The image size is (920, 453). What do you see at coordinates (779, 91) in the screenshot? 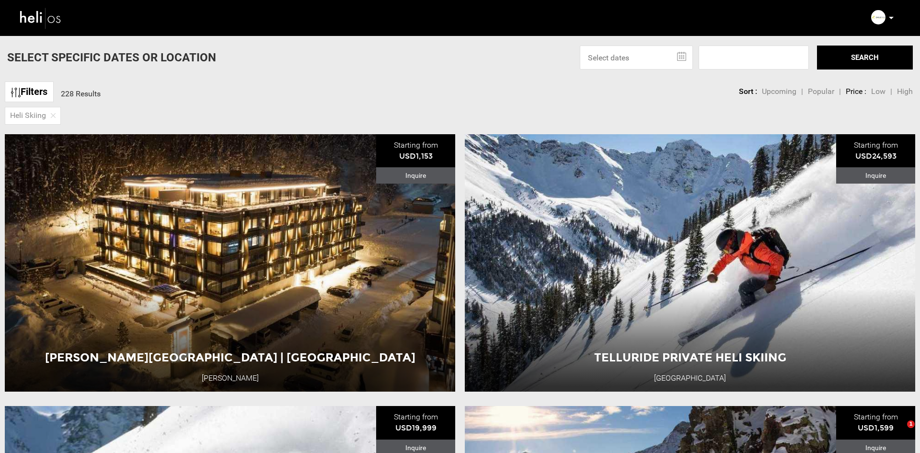
I see `span: Upcoming` at bounding box center [779, 91].